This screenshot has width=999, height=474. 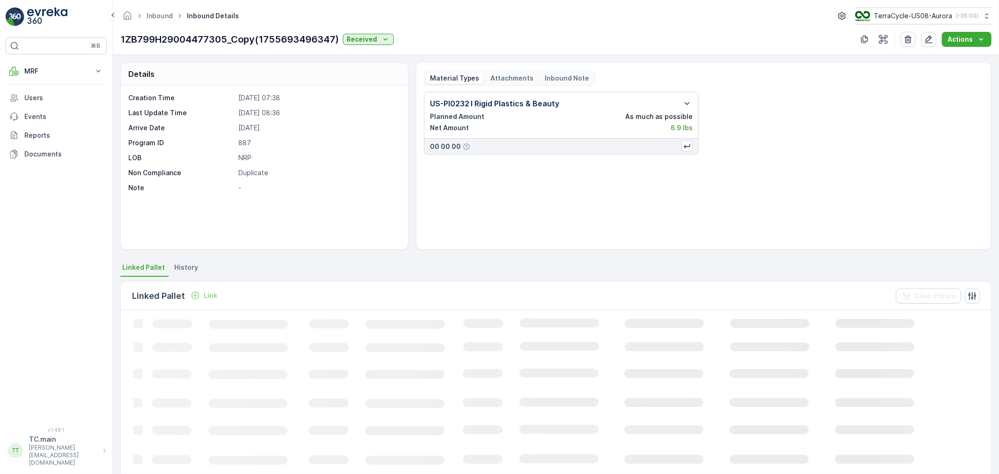 I want to click on p: Attachments, so click(x=513, y=78).